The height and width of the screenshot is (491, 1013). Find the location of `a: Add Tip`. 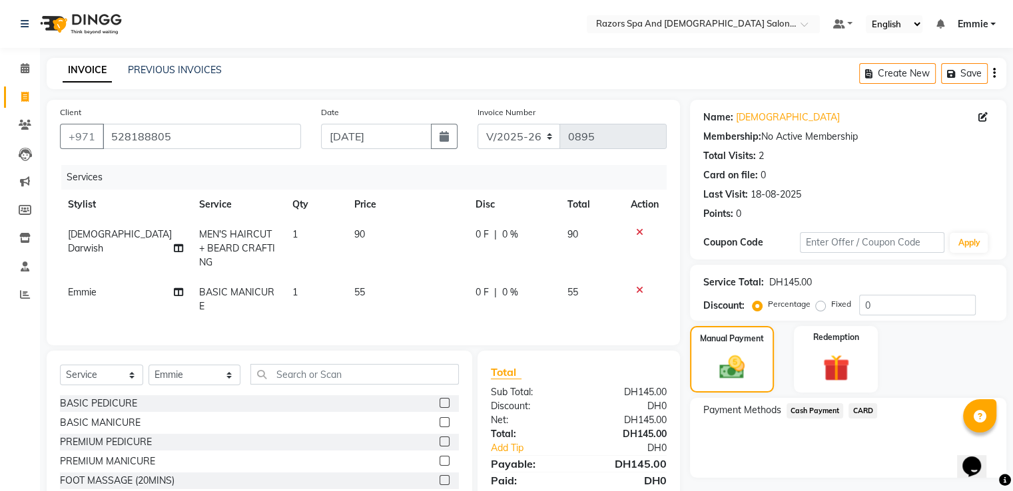

a: Add Tip is located at coordinates (537, 448).